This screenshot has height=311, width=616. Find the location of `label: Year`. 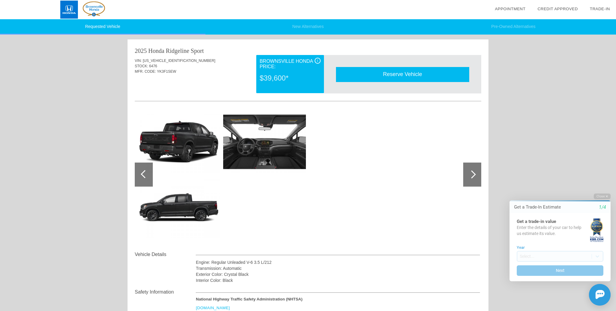

label: Year is located at coordinates (63, 60).